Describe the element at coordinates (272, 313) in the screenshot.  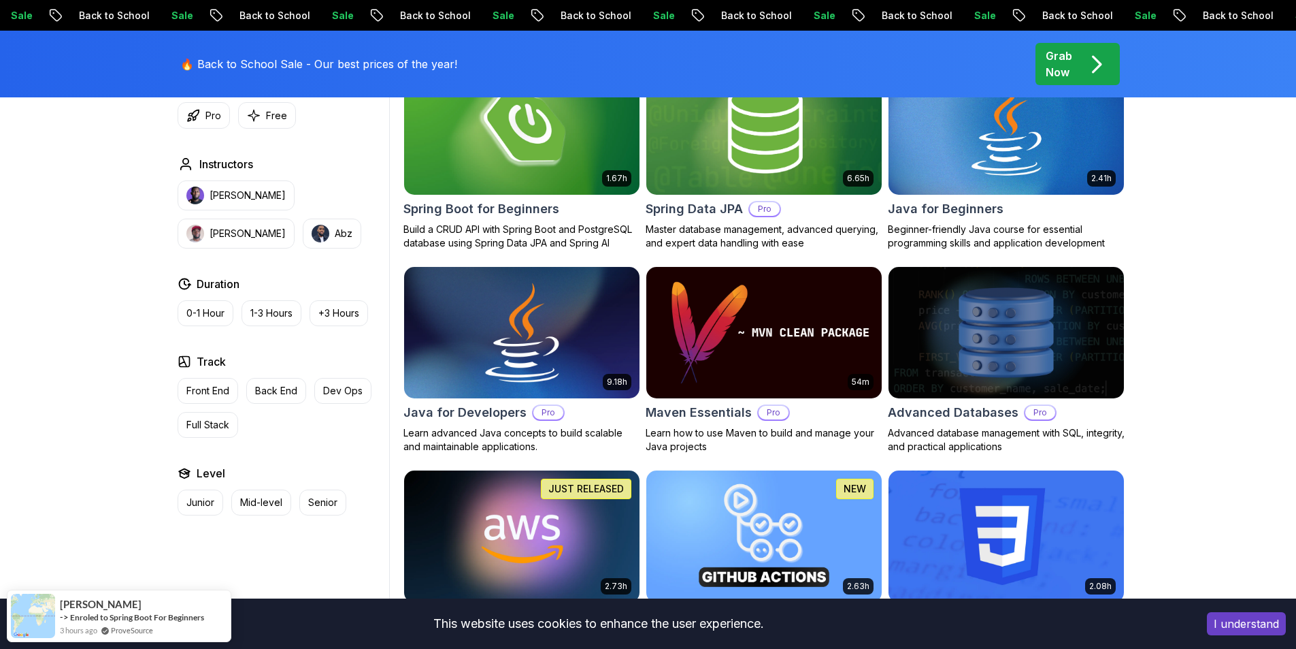
I see `p: 1-3 Hours` at that location.